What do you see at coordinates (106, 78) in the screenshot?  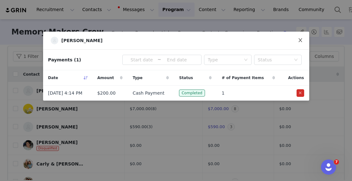 I see `span: Amount` at bounding box center [106, 78].